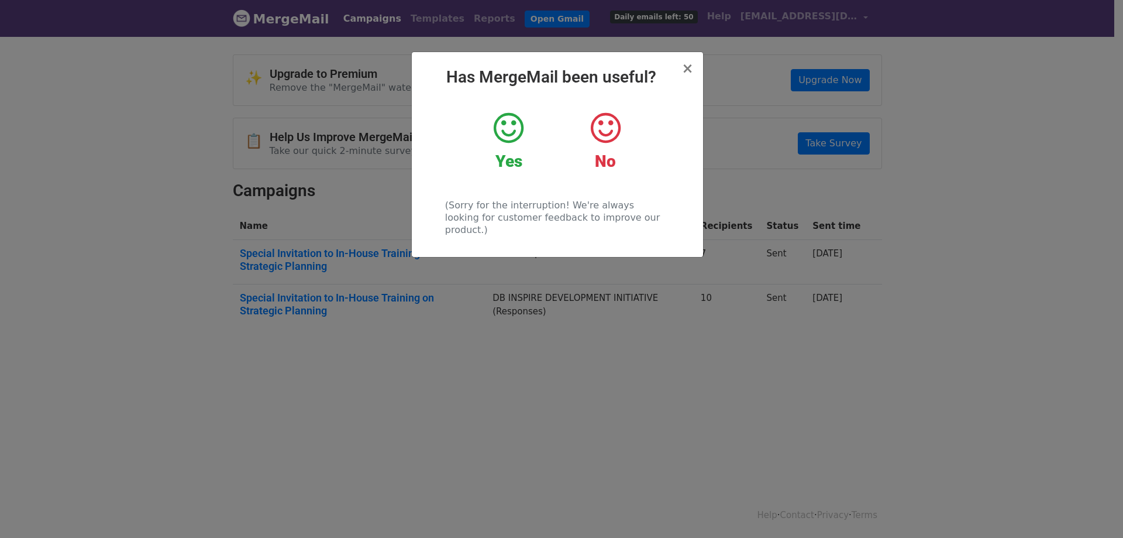  I want to click on p: (Sorry for the interruption! We're always looking for customer feedback to improve our product.), so click(557, 217).